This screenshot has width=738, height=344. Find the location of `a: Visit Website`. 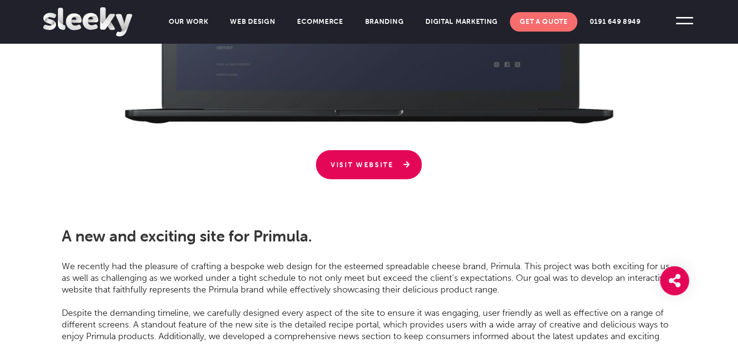

a: Visit Website is located at coordinates (369, 165).